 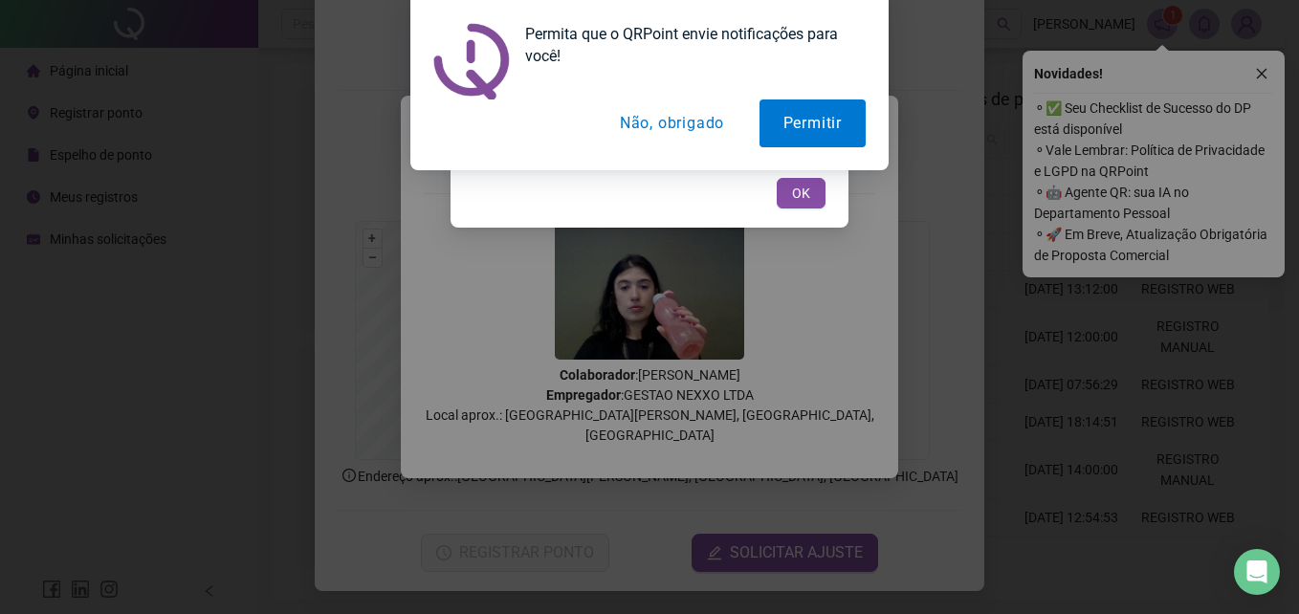 I want to click on button: Não, obrigado, so click(x=671, y=123).